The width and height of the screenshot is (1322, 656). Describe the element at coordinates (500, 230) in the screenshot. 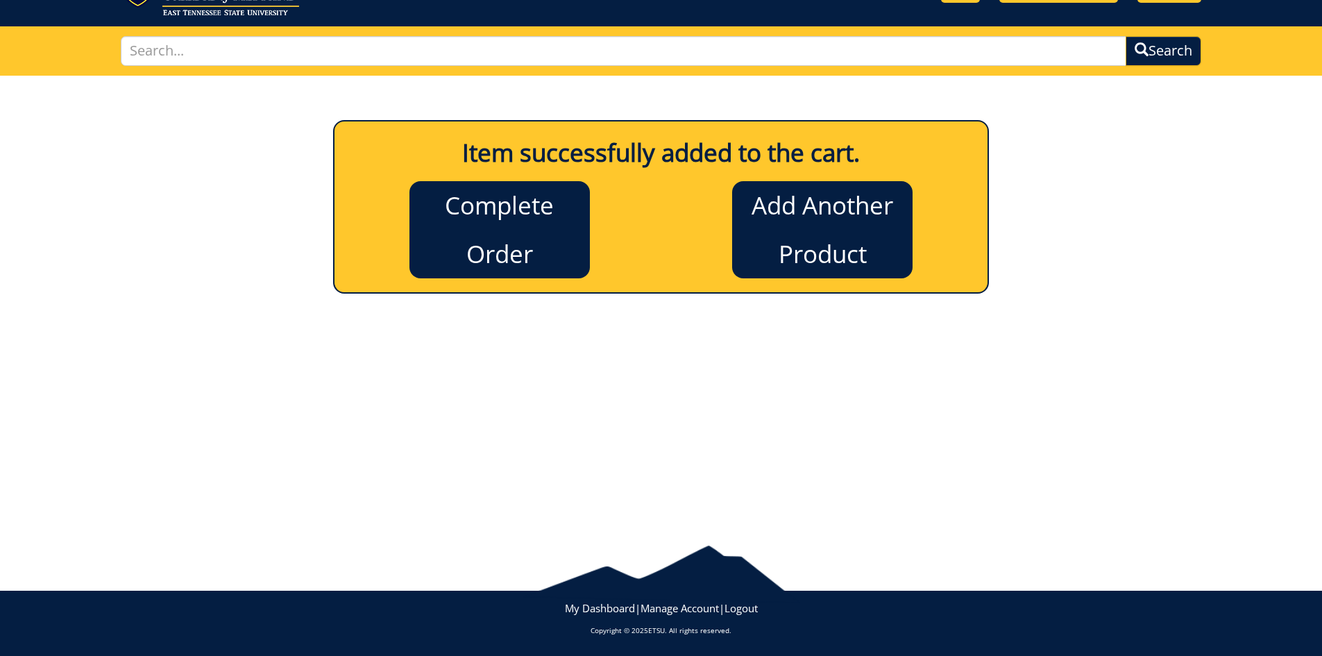

I see `a: Complete Order` at that location.